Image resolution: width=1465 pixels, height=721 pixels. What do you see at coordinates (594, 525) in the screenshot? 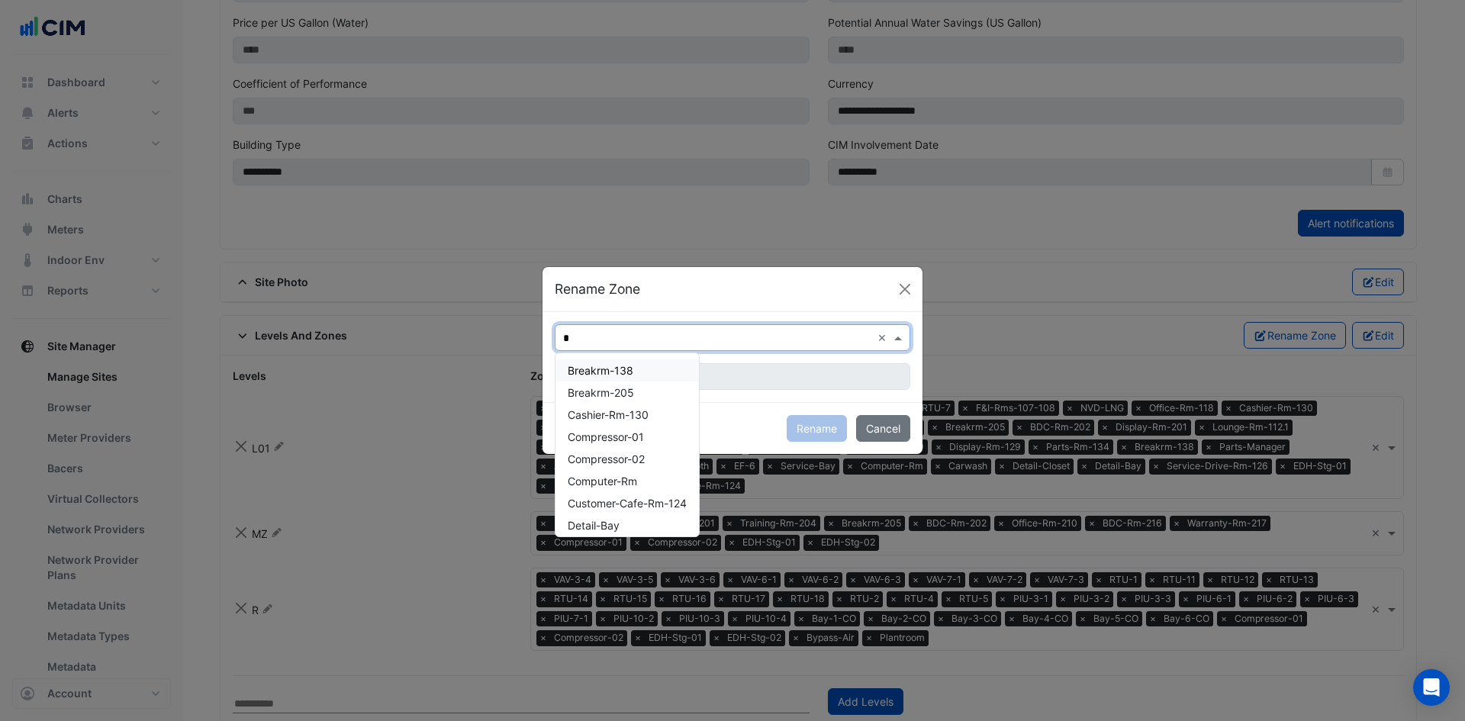
I see `span: Detail-Bay` at bounding box center [594, 525].